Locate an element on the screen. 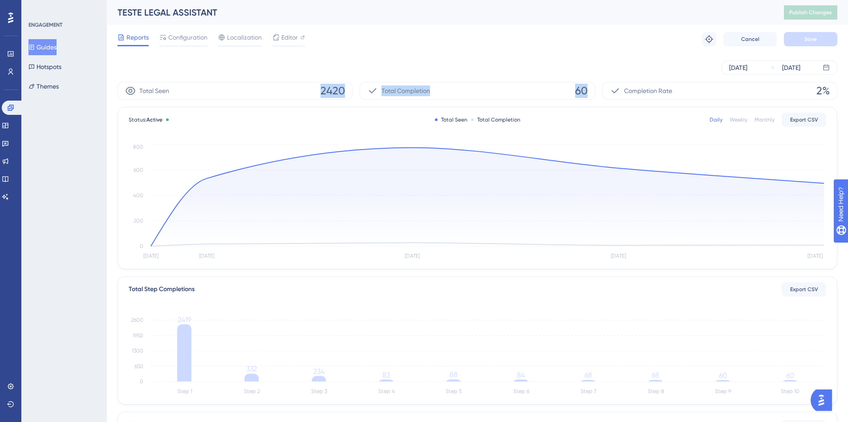 This screenshot has height=422, width=848. span: Save is located at coordinates (811, 39).